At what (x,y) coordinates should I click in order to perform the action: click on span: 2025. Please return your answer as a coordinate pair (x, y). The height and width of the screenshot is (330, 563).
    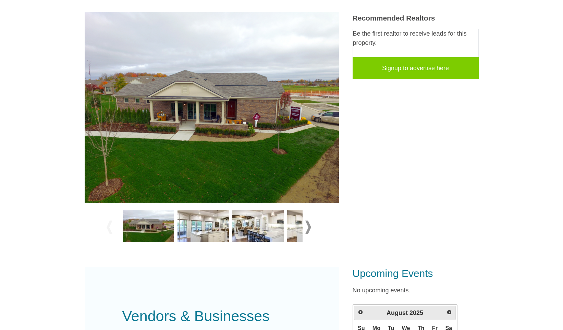
    Looking at the image, I should click on (417, 313).